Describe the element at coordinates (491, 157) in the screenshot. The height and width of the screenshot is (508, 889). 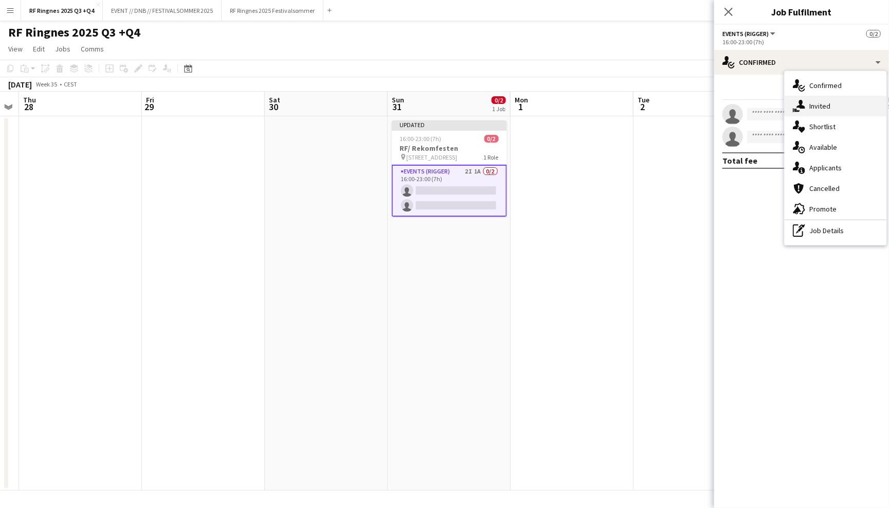
I see `span: 1 Role` at that location.